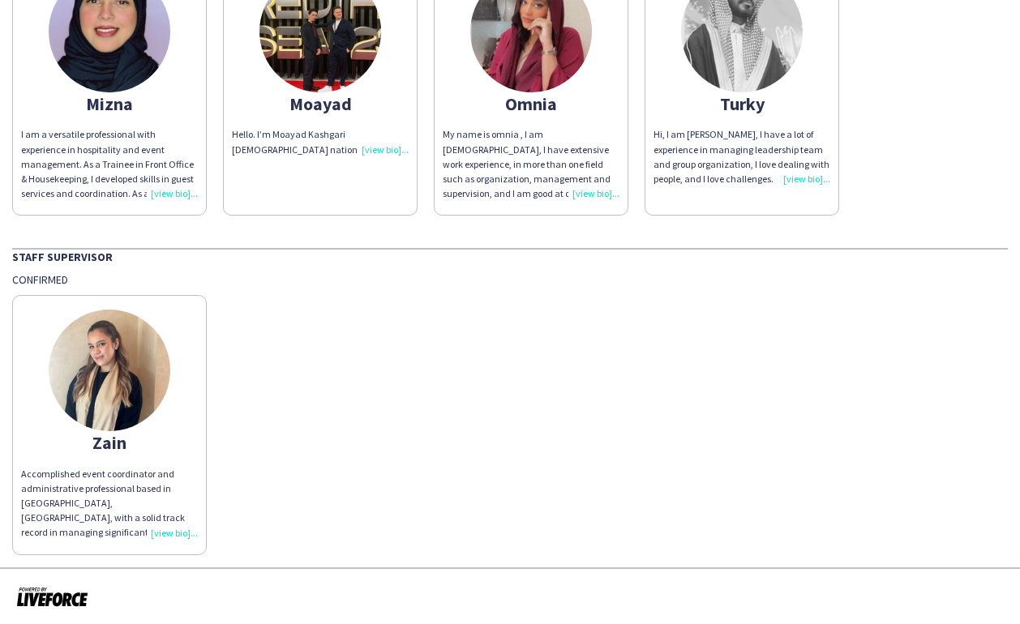  Describe the element at coordinates (109, 371) in the screenshot. I see `img: thumb-677a761ff1ac9.jpeg` at that location.